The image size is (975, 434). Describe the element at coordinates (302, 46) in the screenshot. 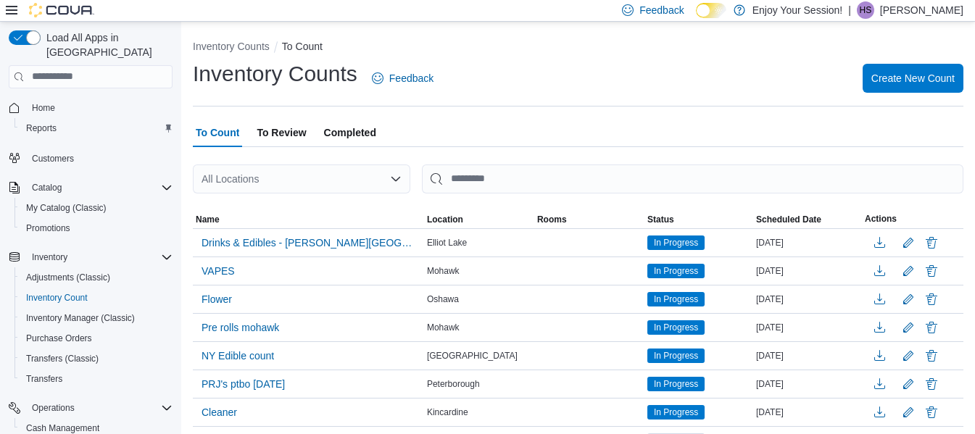

I see `button: To Count` at that location.